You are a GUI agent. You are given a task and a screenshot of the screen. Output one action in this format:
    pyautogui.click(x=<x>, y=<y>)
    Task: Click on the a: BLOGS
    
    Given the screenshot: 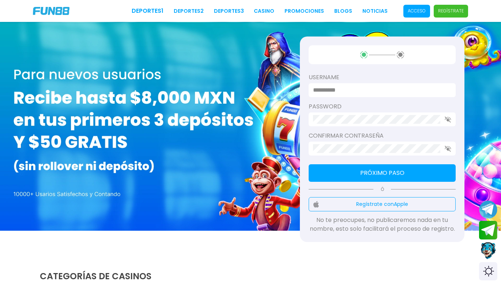 What is the action you would take?
    pyautogui.click(x=343, y=11)
    